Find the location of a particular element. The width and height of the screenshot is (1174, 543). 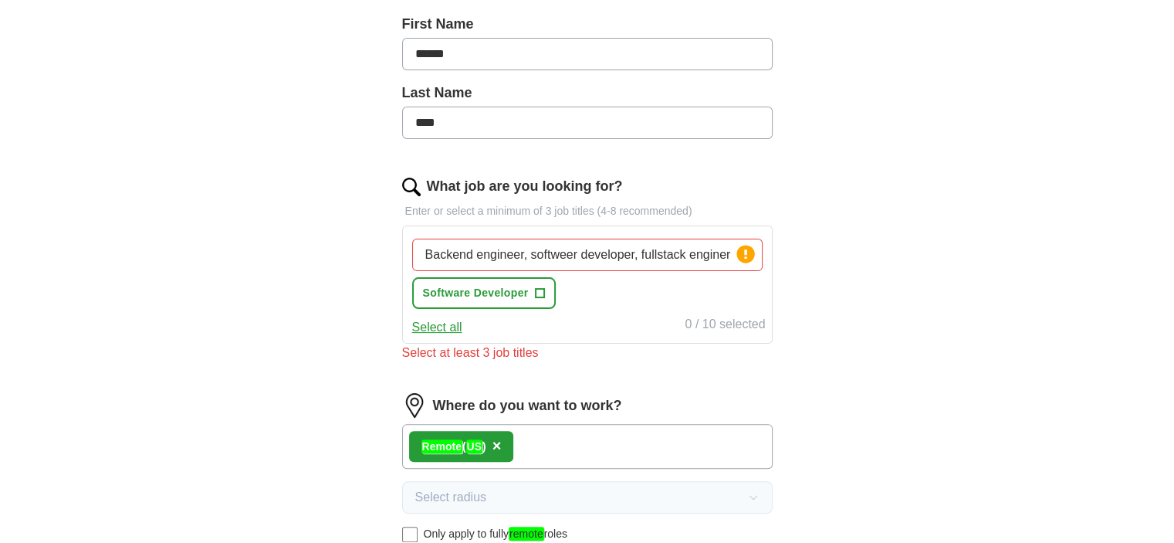

label: Last Name is located at coordinates (587, 93).